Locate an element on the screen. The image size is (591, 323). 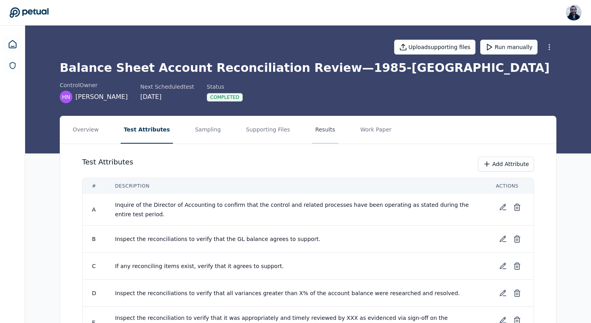
th: Actions is located at coordinates (510, 186).